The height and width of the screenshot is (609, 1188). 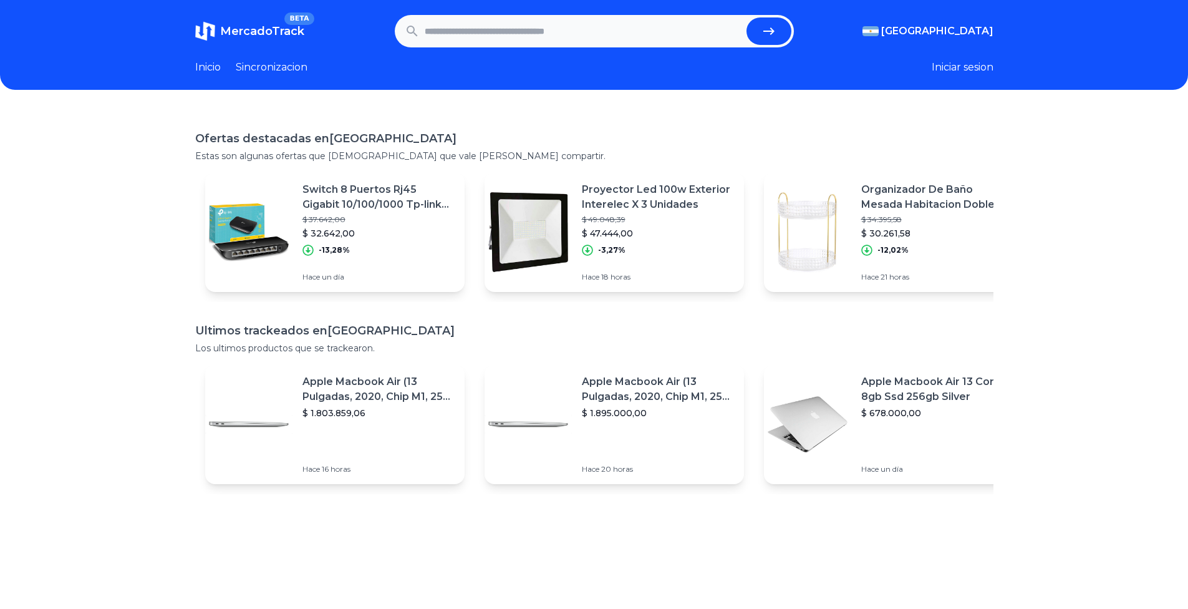 What do you see at coordinates (658, 233) in the screenshot?
I see `p: $ 47.444,00` at bounding box center [658, 233].